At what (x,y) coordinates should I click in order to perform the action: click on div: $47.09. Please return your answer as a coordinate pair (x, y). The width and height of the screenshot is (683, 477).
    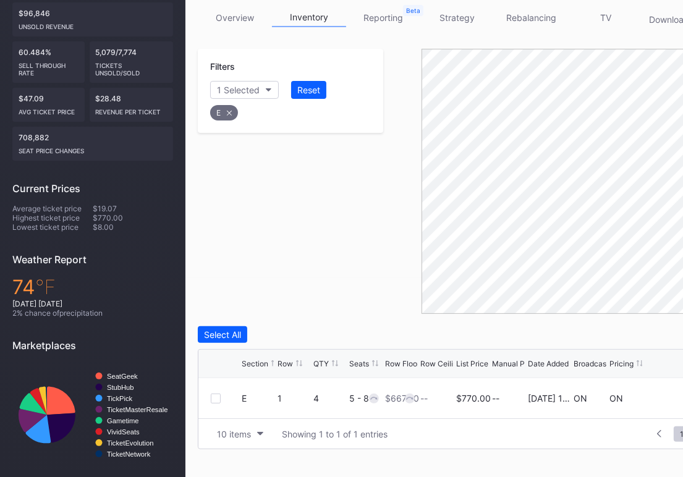
    Looking at the image, I should click on (48, 104).